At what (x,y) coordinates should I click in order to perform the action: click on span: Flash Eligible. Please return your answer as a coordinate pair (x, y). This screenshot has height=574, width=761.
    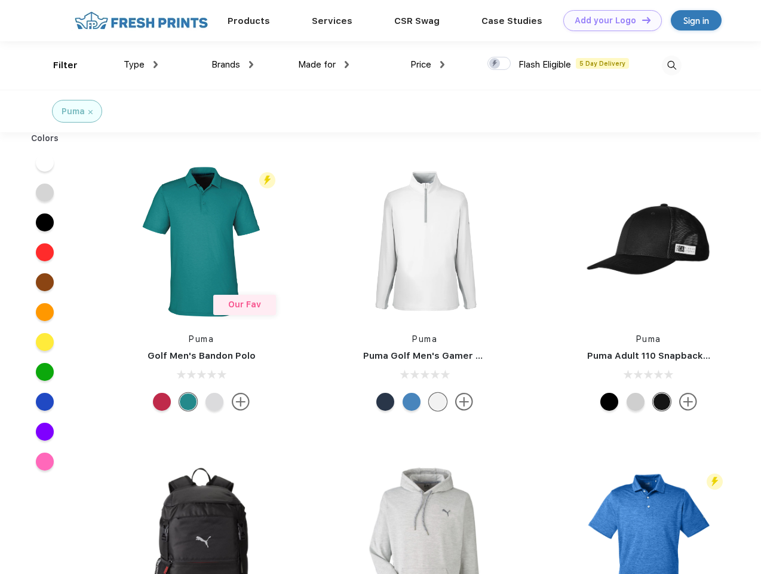
    Looking at the image, I should click on (545, 65).